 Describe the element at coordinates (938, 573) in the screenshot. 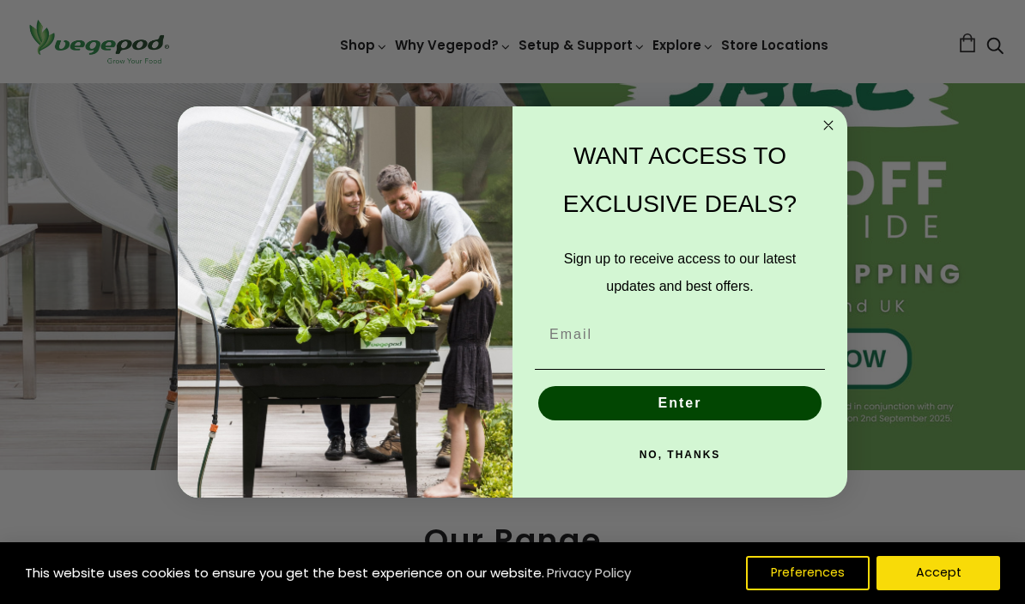

I see `button: Accept` at that location.